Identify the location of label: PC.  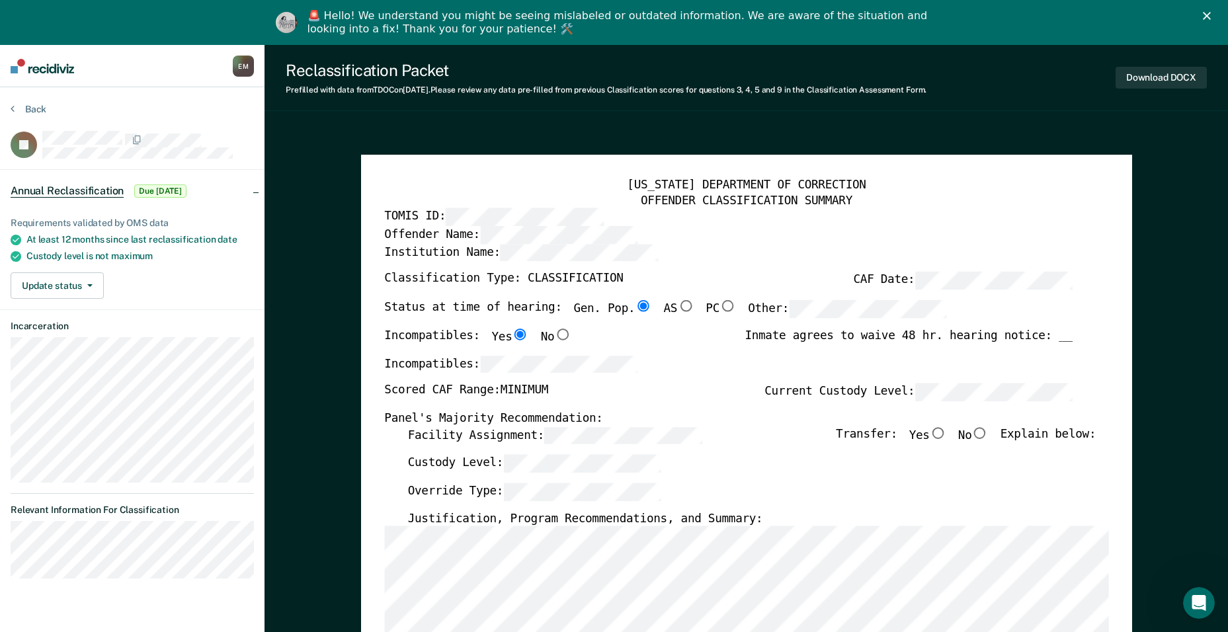
(721, 309).